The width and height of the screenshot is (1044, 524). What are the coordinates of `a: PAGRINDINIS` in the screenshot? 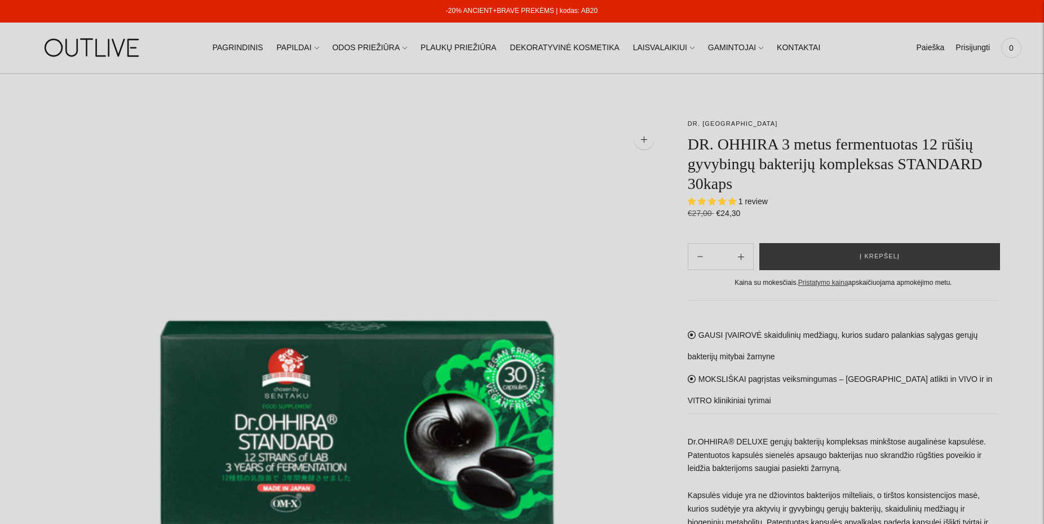 It's located at (238, 48).